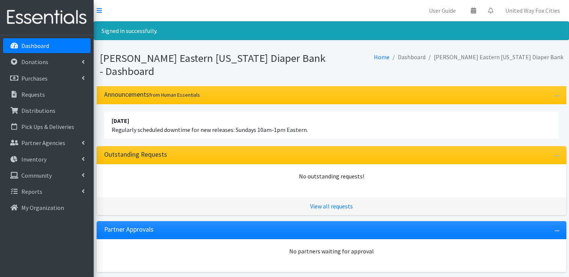 This screenshot has height=277, width=569. What do you see at coordinates (152, 94) in the screenshot?
I see `h3: Announcements` at bounding box center [152, 94].